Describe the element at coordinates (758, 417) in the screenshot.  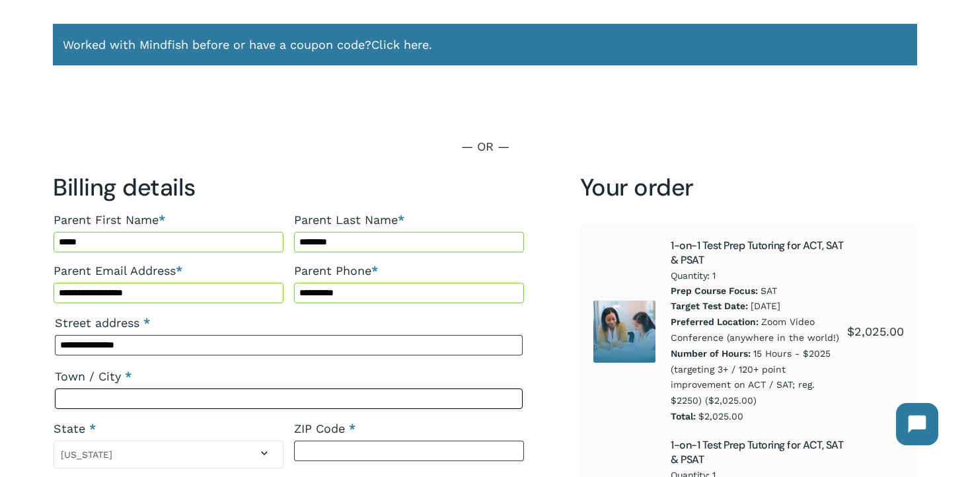
I see `p: $2,025.00` at that location.